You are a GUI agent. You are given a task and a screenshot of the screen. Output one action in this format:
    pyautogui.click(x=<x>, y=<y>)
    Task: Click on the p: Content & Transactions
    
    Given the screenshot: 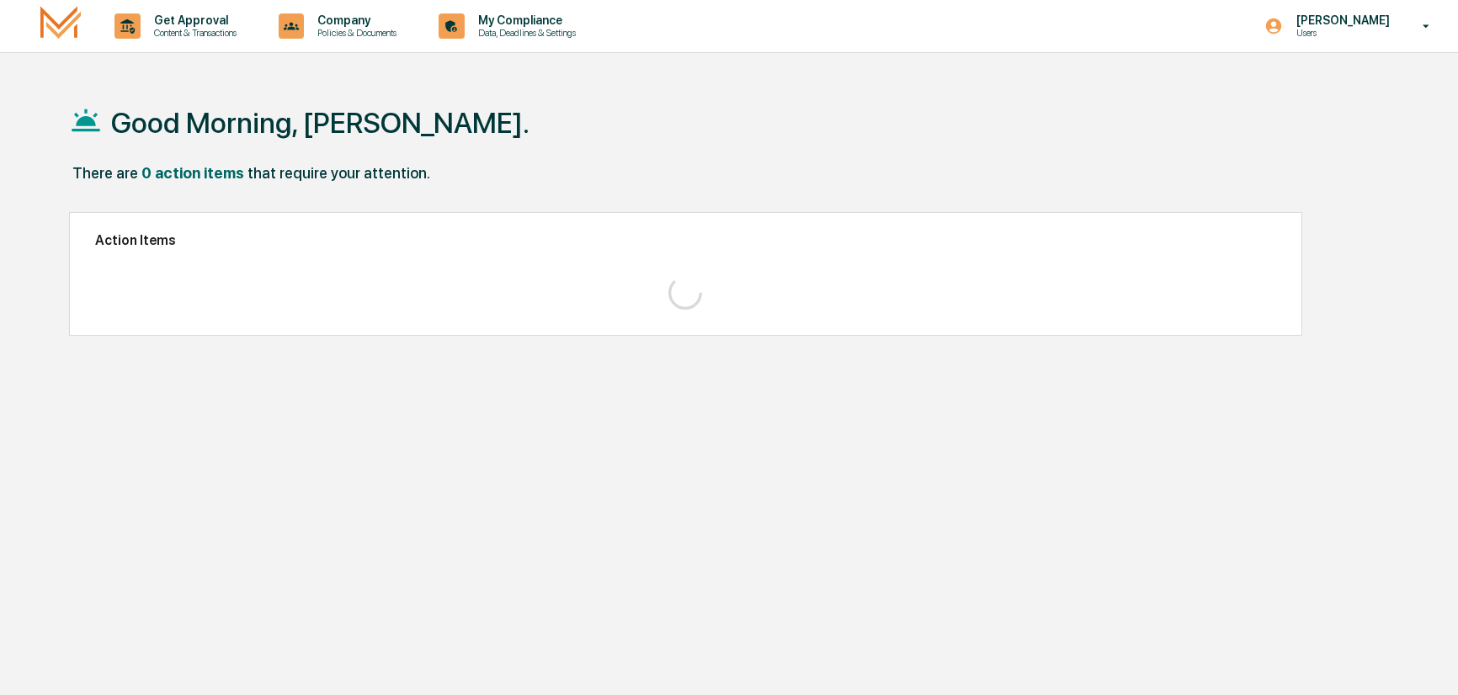 What is the action you would take?
    pyautogui.click(x=193, y=33)
    